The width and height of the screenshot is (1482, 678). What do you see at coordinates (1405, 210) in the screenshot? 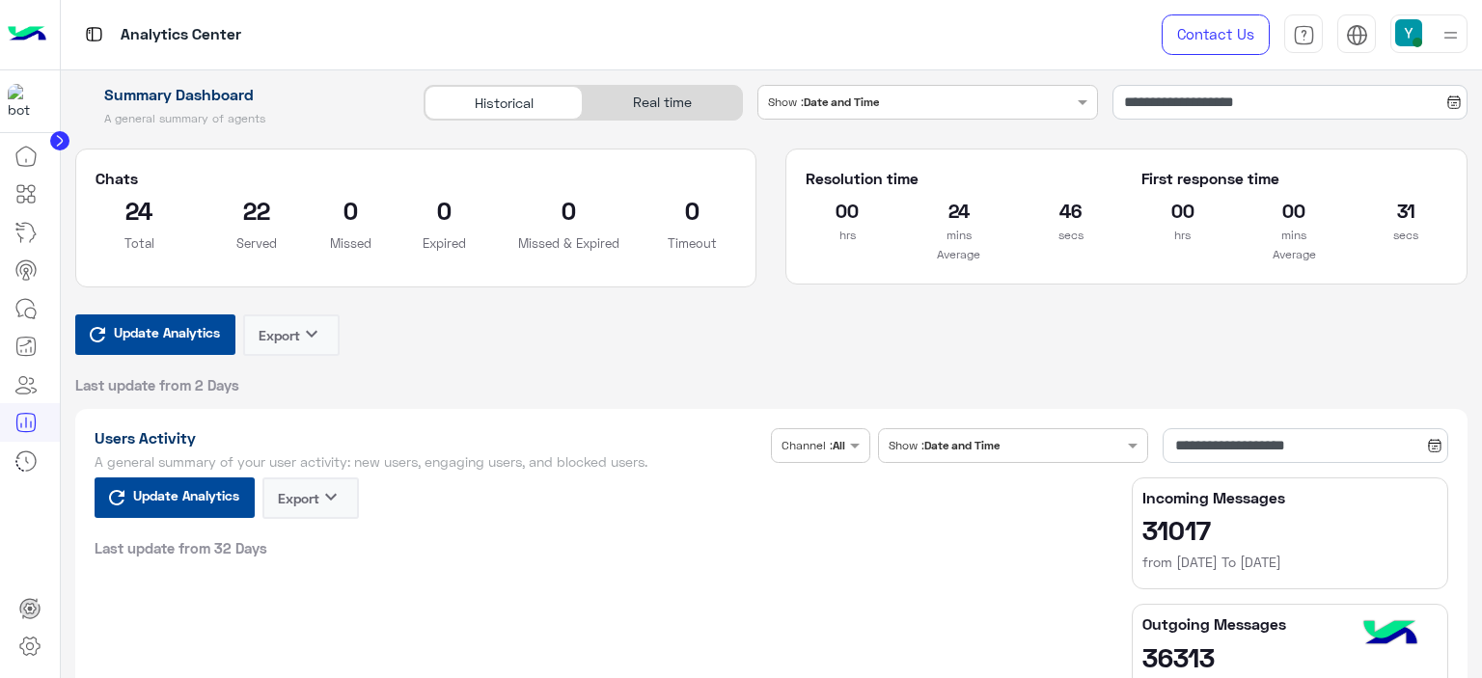
I see `h2: 31` at bounding box center [1405, 210].